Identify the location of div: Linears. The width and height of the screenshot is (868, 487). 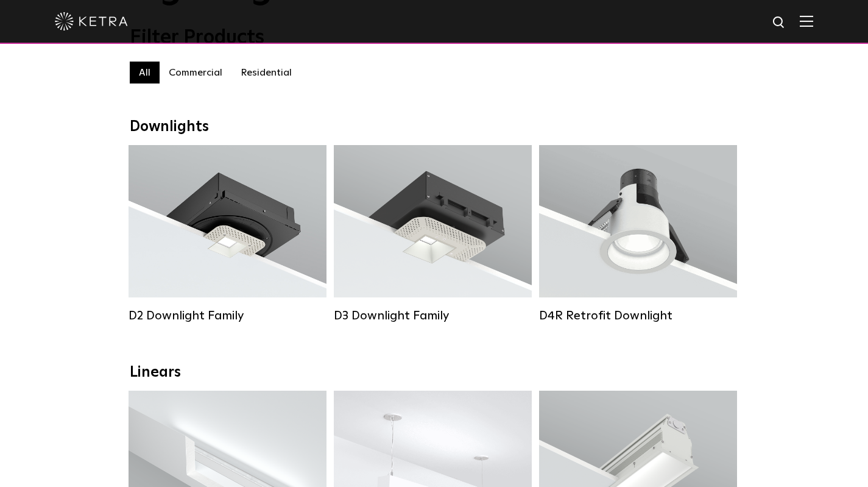
(434, 372).